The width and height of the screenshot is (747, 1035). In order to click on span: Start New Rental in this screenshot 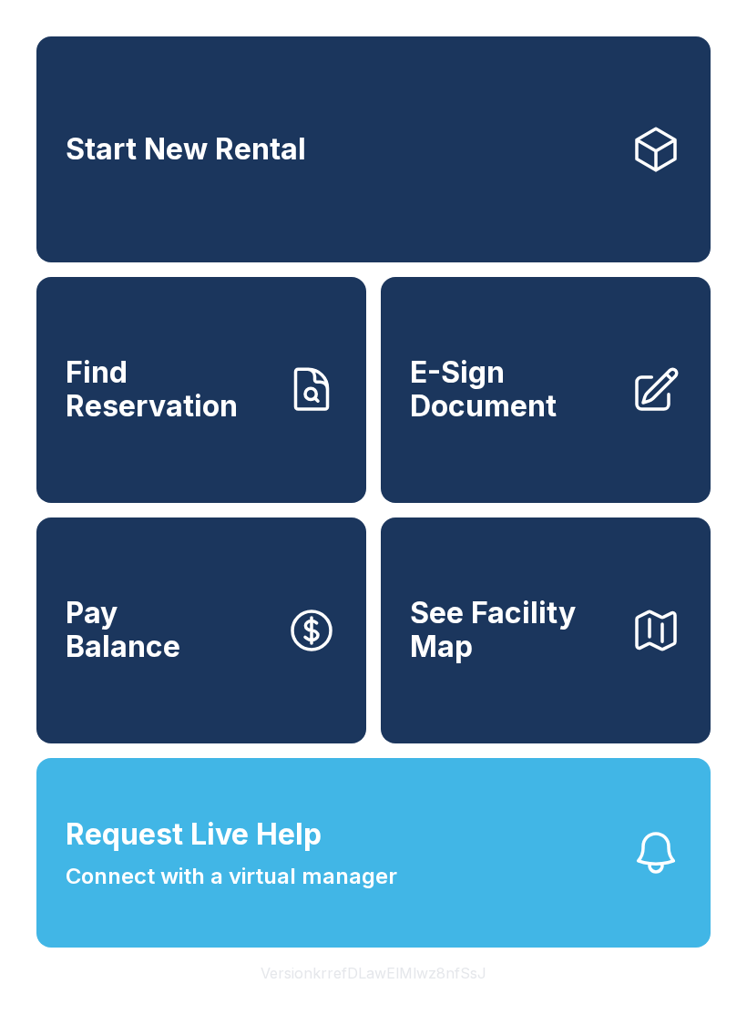, I will do `click(186, 149)`.